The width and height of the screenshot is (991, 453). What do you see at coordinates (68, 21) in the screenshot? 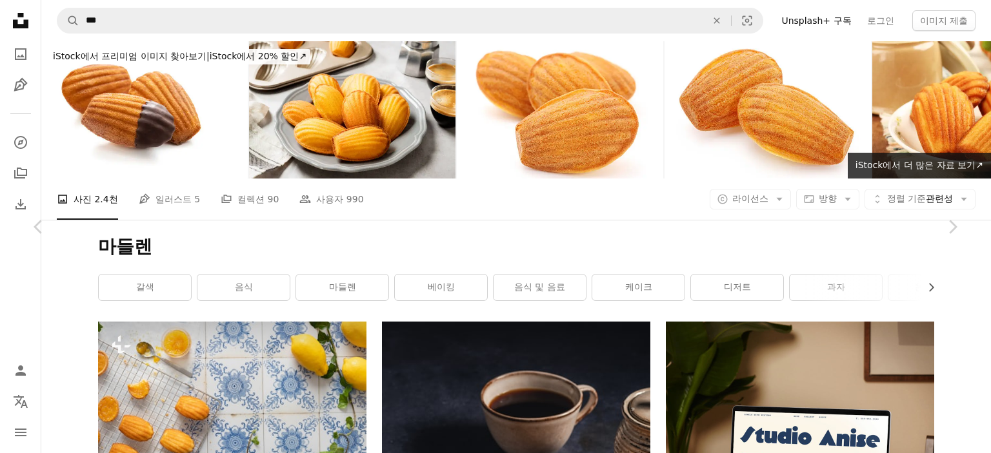
I see `button: Unsplash 검색` at bounding box center [68, 21].